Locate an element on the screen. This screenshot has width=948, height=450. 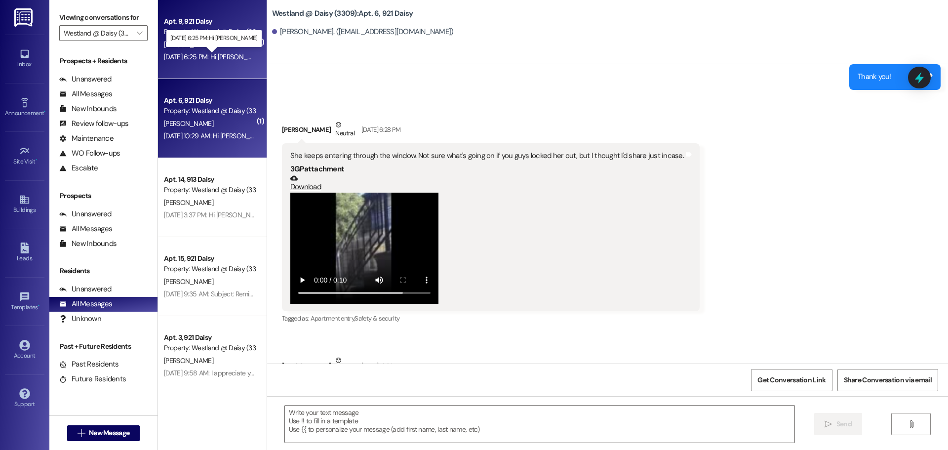
button: Send is located at coordinates (838, 423).